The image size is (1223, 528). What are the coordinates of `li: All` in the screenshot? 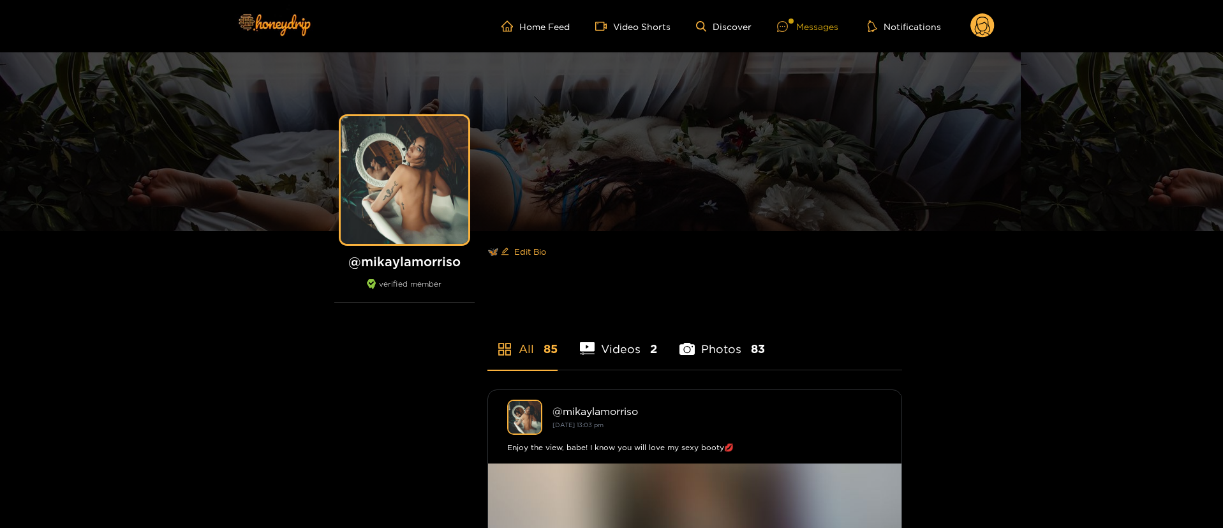 It's located at (523, 341).